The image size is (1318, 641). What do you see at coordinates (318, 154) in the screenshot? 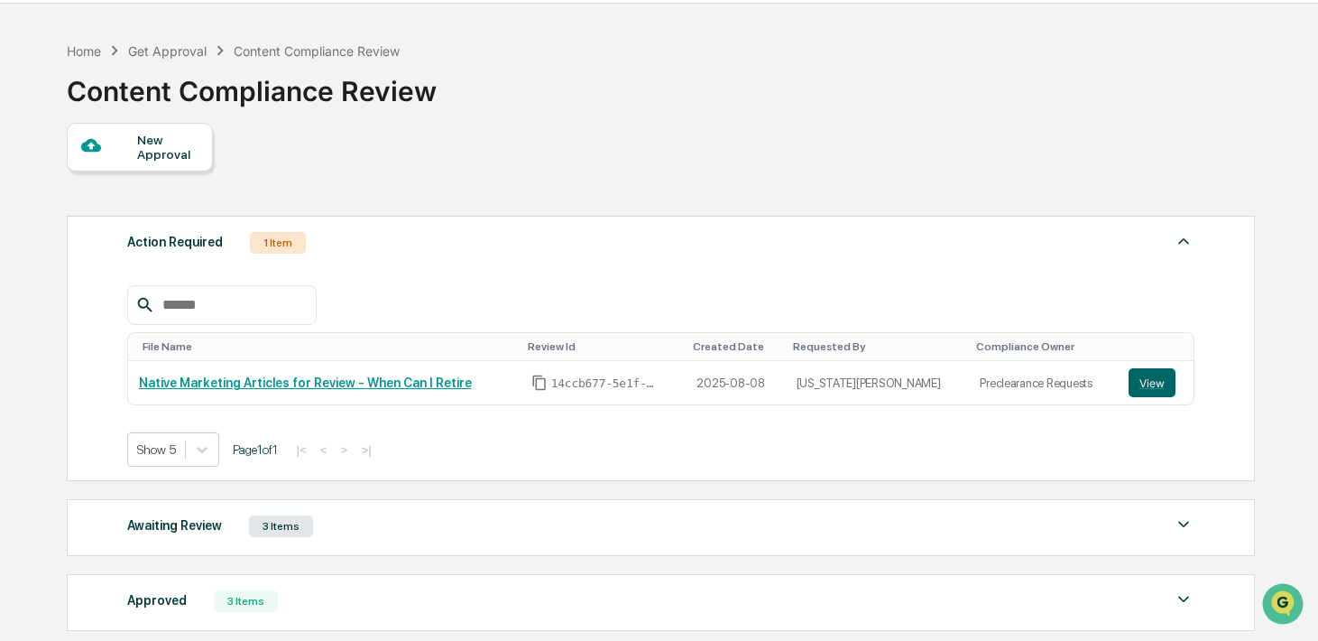
I see `button: Start new chat` at bounding box center [318, 154].